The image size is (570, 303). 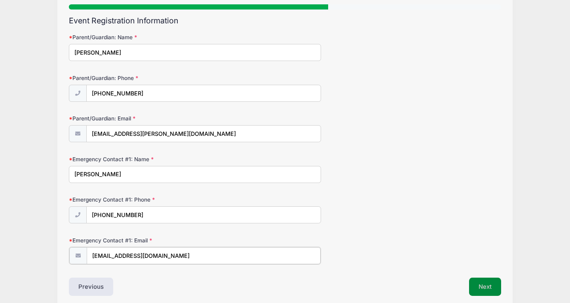 I want to click on label: Emergency Contact #1: Phone, so click(x=141, y=200).